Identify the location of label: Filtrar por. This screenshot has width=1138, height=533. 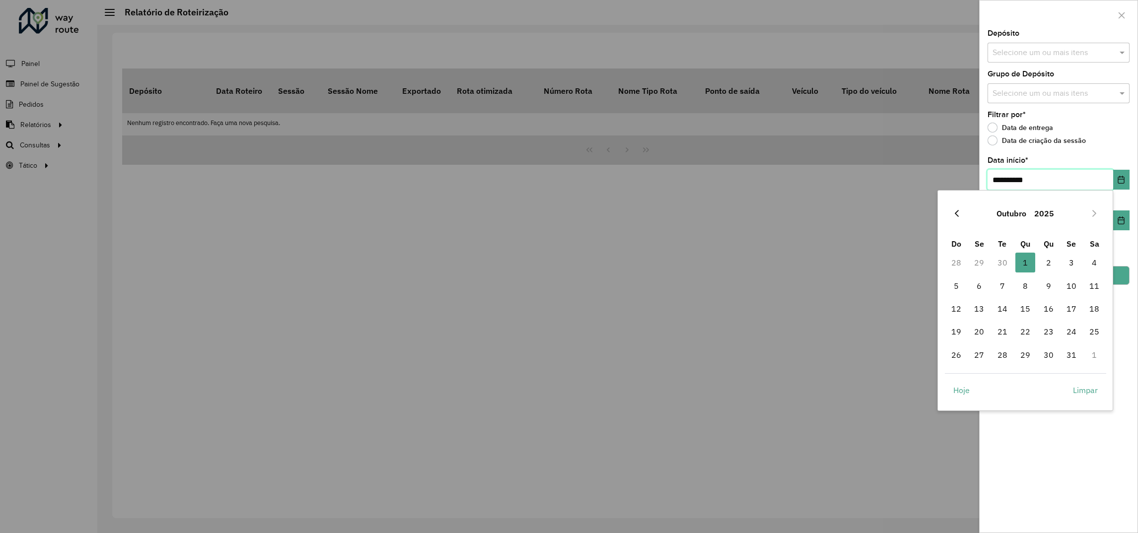
(1006, 115).